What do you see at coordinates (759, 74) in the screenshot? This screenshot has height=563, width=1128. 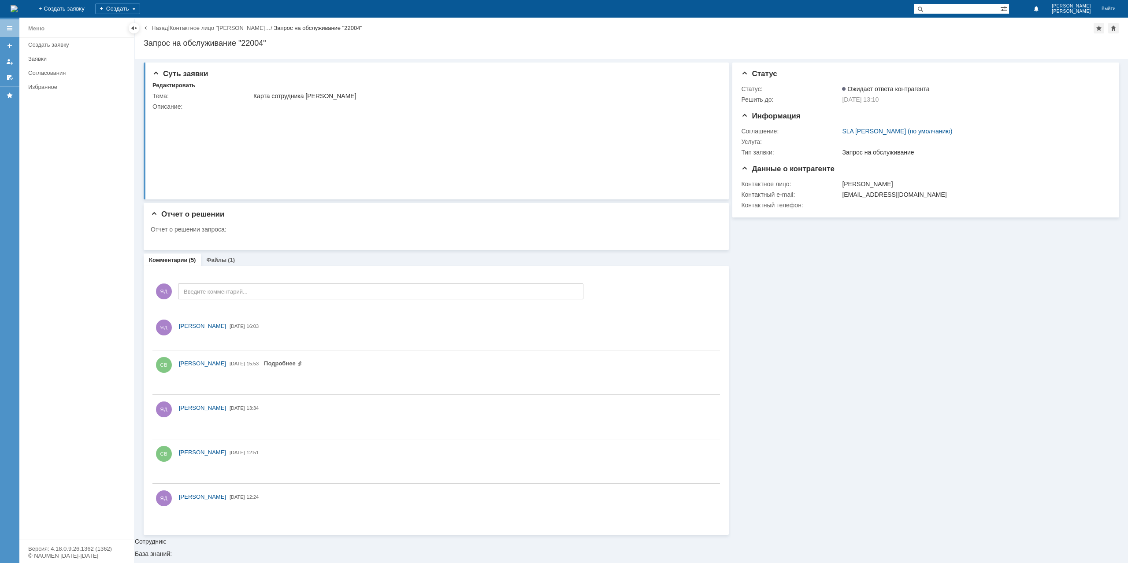 I see `span: Статус` at bounding box center [759, 74].